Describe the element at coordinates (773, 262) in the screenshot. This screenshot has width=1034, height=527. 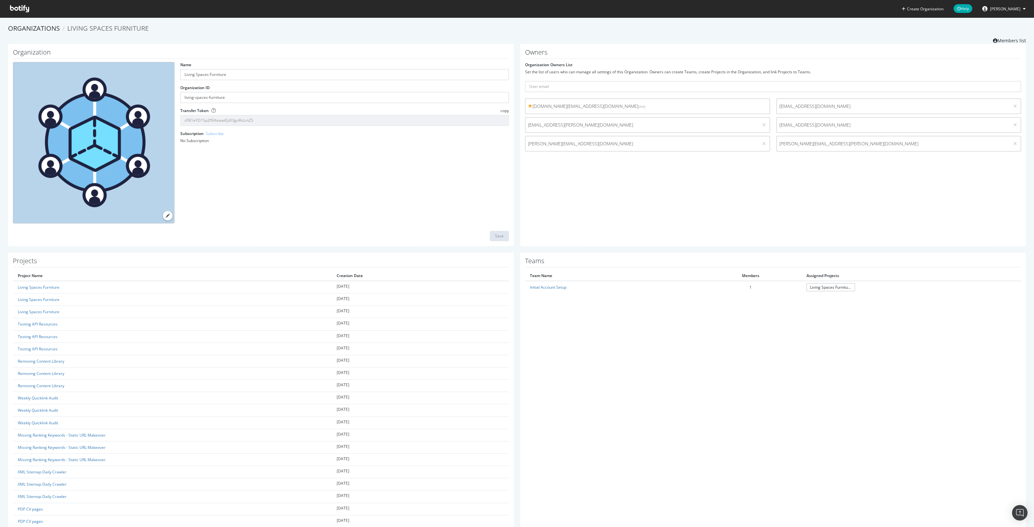
I see `h1: Teams` at that location.